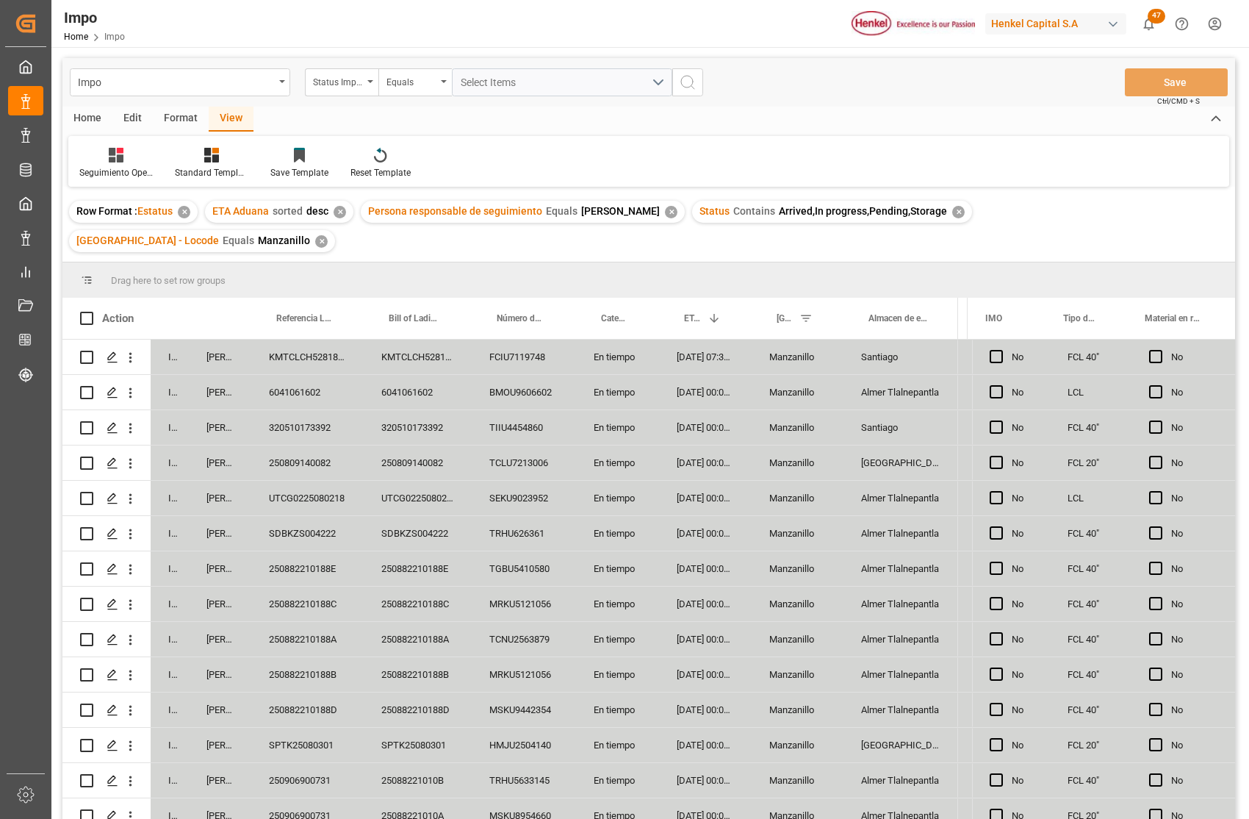  I want to click on div: MSKU9442354, so click(524, 709).